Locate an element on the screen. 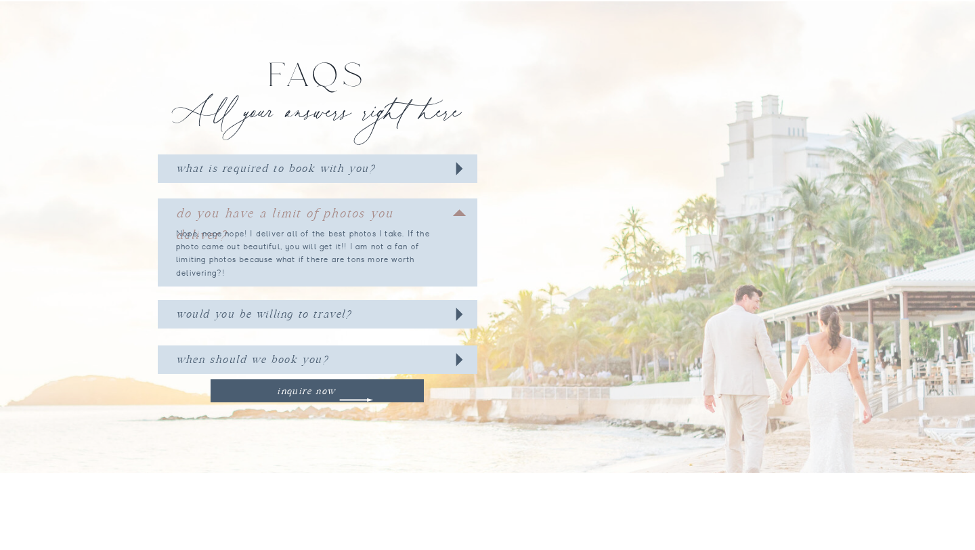  h3: WOULD YOU BE WILLING TO TRAVEL? is located at coordinates (311, 313).